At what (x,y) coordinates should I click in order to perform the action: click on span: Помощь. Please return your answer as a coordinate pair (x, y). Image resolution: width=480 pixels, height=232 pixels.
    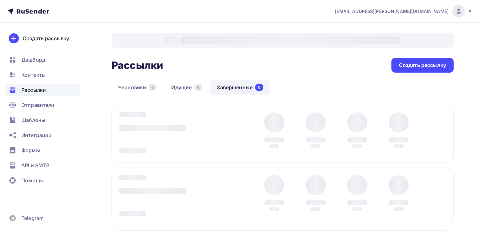
    Looking at the image, I should click on (32, 180).